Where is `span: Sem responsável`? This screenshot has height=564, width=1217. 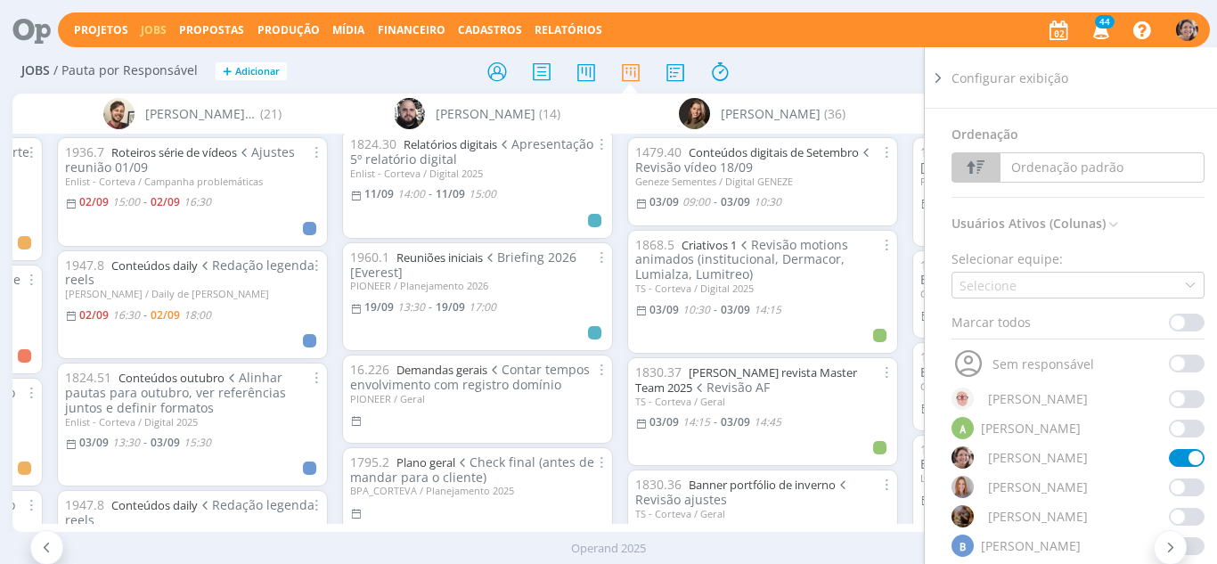
span: Sem responsável is located at coordinates (1043, 363).